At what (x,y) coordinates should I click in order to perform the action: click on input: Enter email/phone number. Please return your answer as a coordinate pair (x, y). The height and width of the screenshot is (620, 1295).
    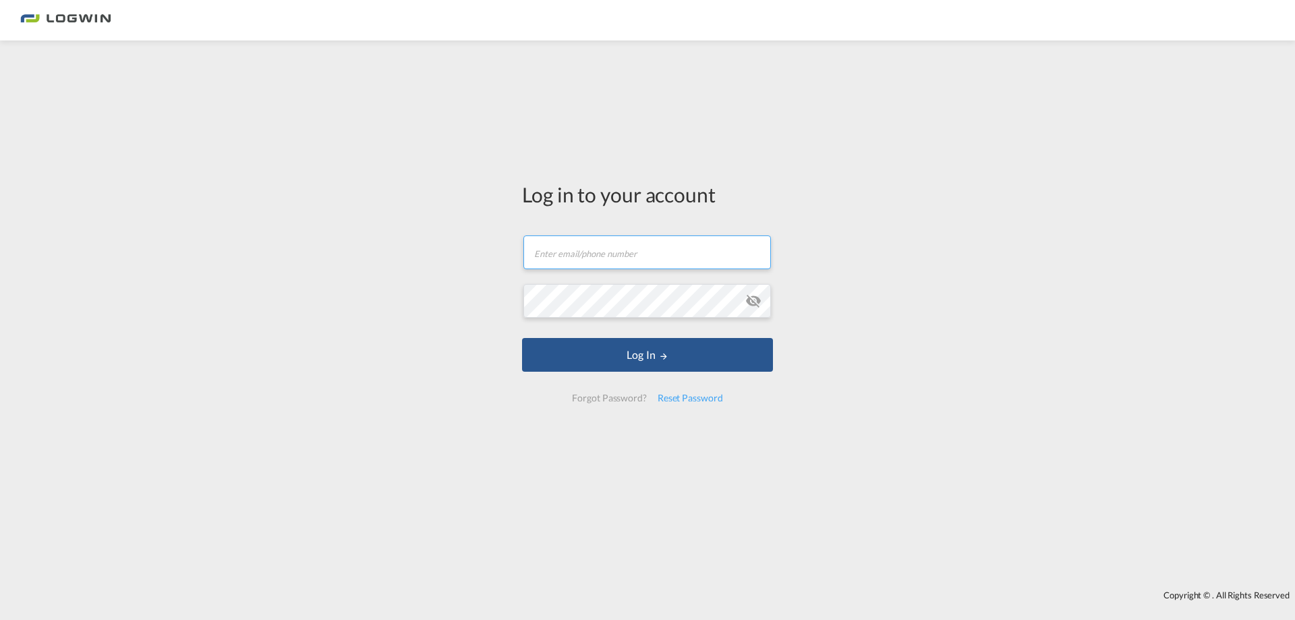
    Looking at the image, I should click on (647, 252).